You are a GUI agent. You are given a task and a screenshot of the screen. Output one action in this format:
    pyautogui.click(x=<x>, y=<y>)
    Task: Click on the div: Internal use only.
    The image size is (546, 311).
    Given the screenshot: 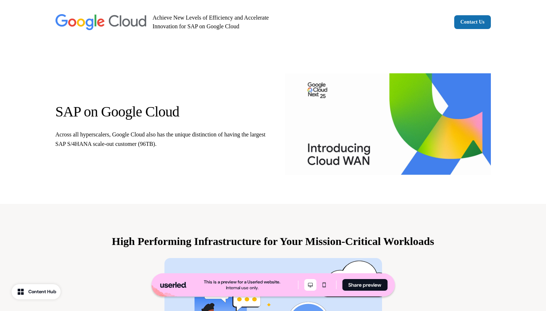 What is the action you would take?
    pyautogui.click(x=242, y=288)
    